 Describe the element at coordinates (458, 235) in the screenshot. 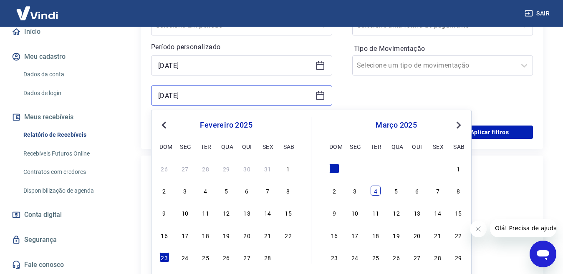

I see `div: Choose sábado, 22 de março de 2025` at that location.